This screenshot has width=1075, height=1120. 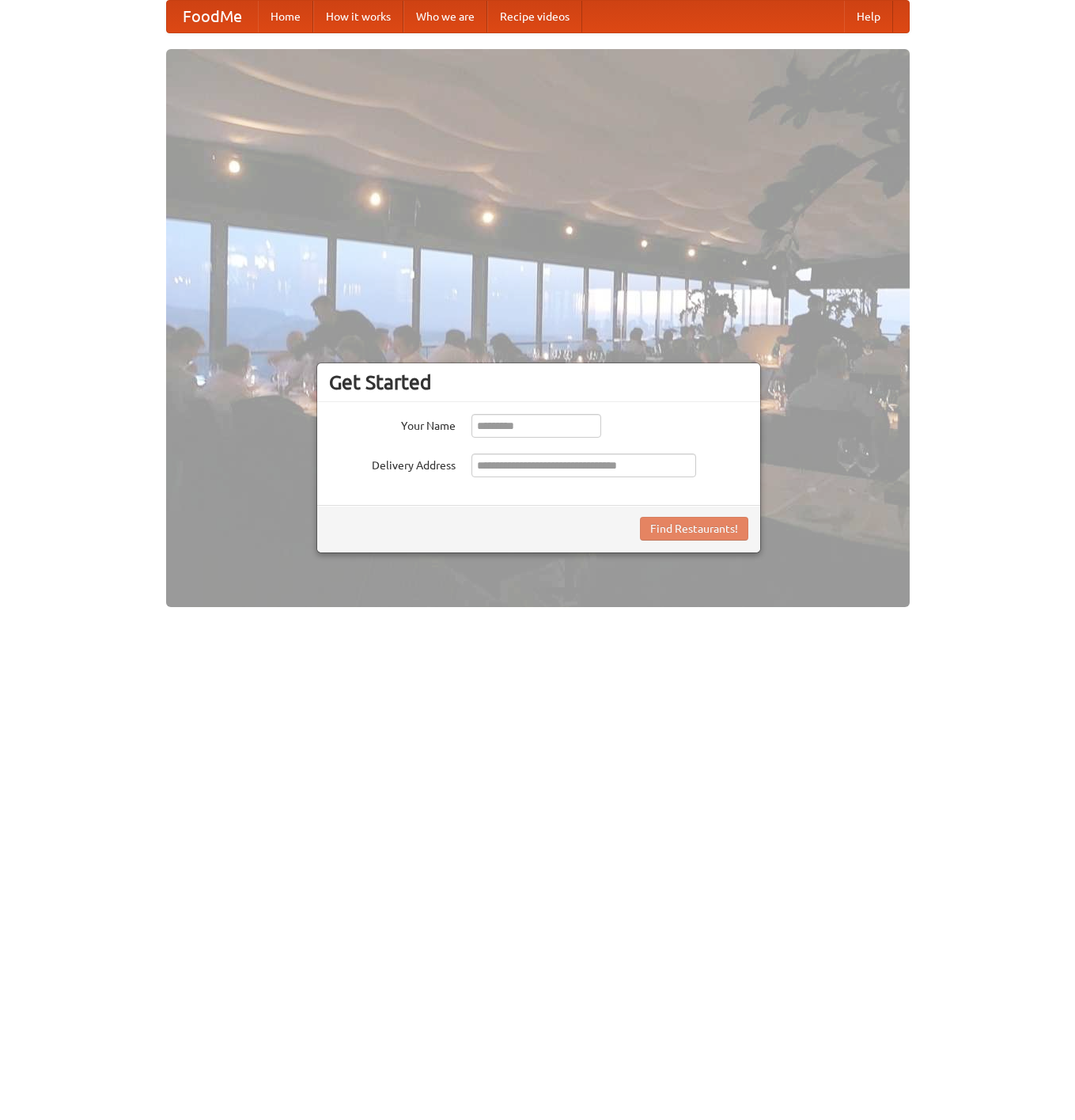 What do you see at coordinates (358, 17) in the screenshot?
I see `a: How it works` at bounding box center [358, 17].